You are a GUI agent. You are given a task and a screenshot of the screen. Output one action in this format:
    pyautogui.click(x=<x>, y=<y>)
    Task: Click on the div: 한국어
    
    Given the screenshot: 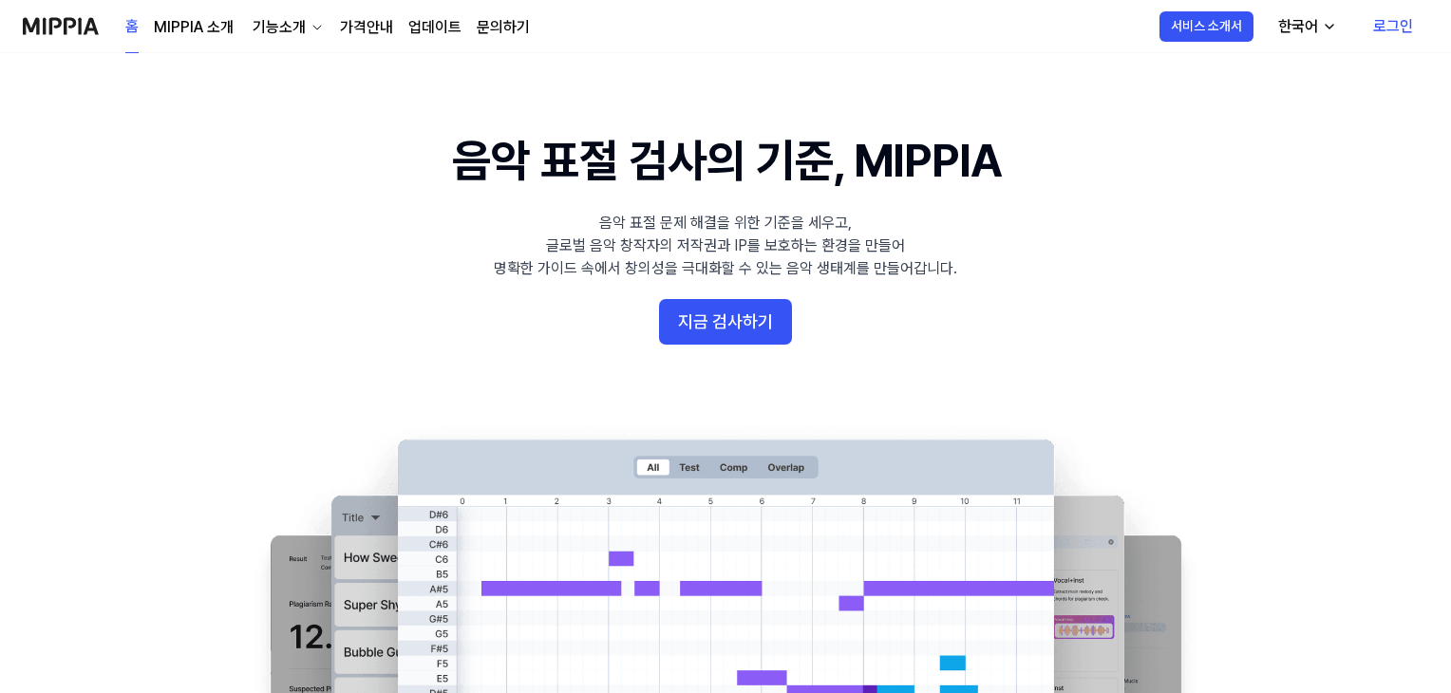 What is the action you would take?
    pyautogui.click(x=1298, y=27)
    